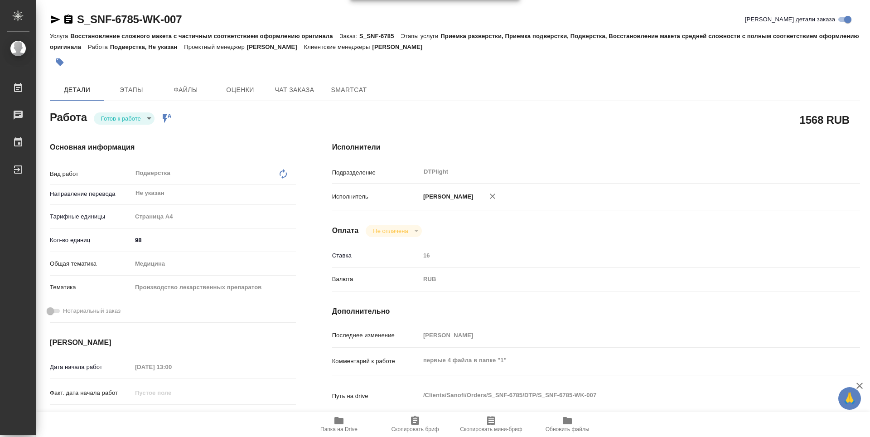 This screenshot has height=437, width=870. I want to click on h2: Работа, so click(68, 116).